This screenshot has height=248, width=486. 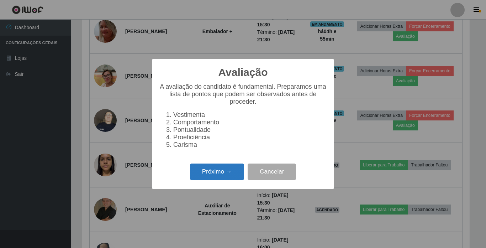 What do you see at coordinates (272, 172) in the screenshot?
I see `button: Cancelar` at bounding box center [272, 172].